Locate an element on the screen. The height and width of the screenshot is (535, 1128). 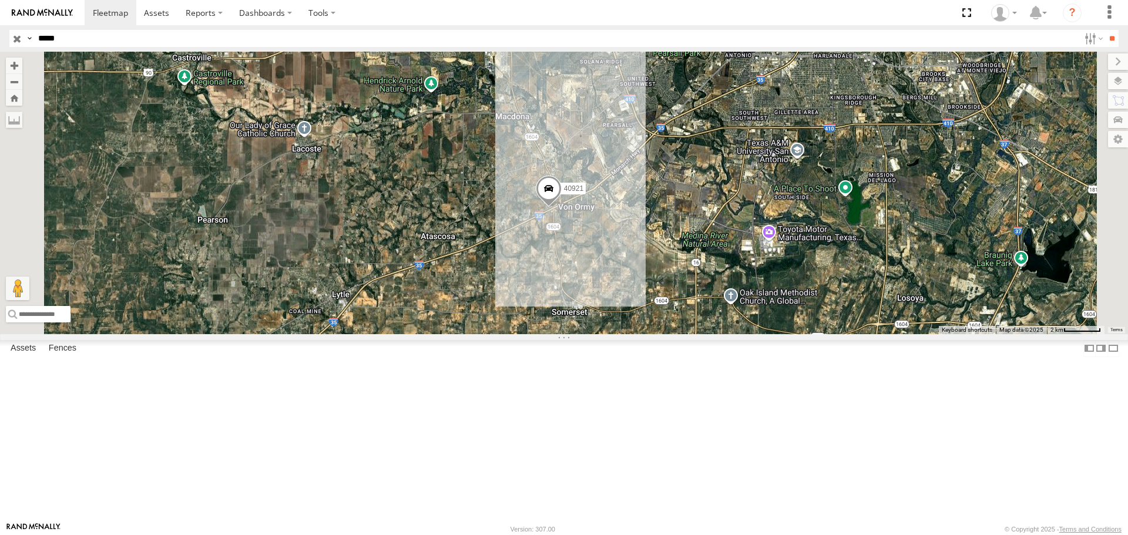
button: Keyboard shortcuts is located at coordinates (967, 330).